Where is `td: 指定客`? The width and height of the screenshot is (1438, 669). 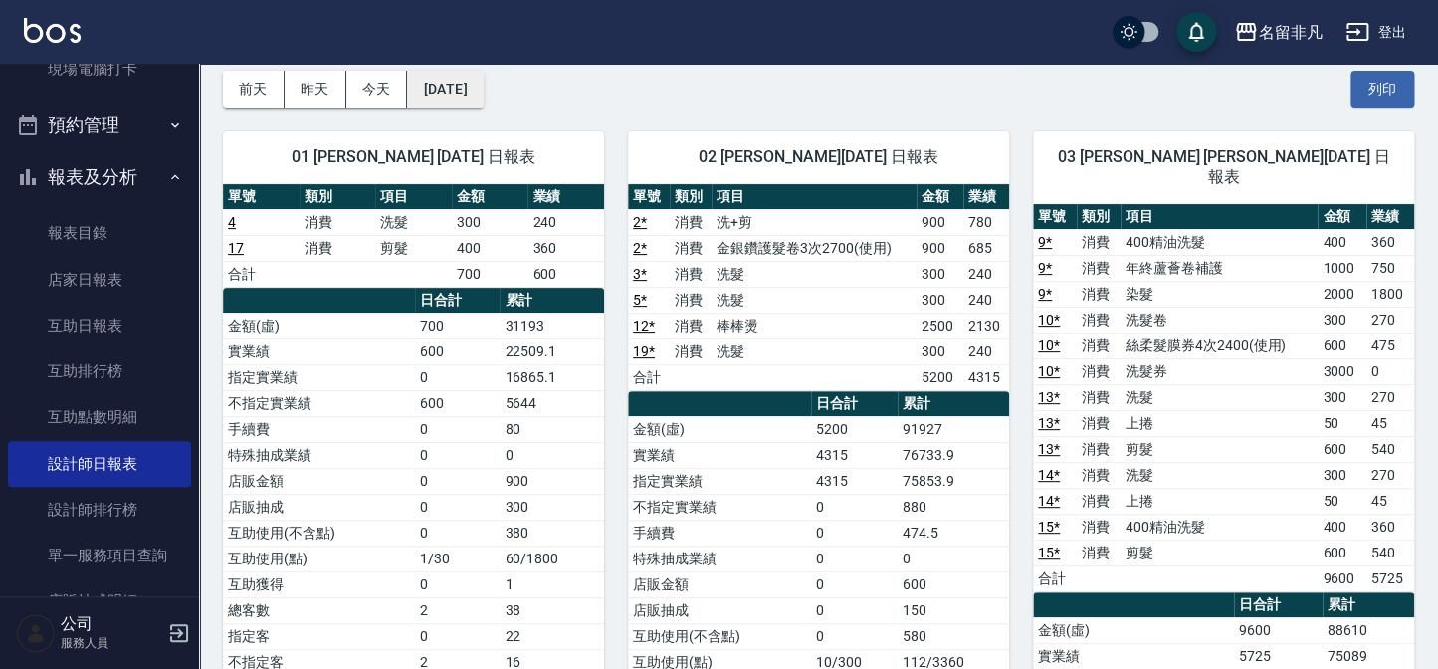
td: 指定客 is located at coordinates (318, 636).